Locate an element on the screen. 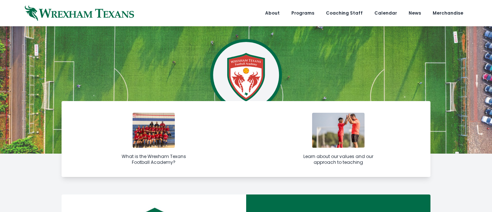 The image size is (492, 212). div: Learn about our values and our approach to teaching is located at coordinates (338, 159).